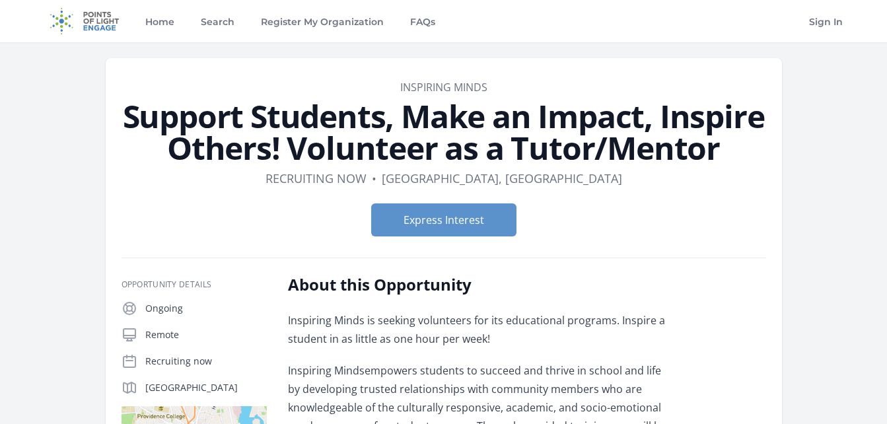  I want to click on p: Ongoing, so click(206, 308).